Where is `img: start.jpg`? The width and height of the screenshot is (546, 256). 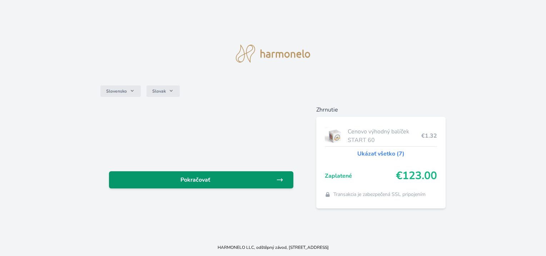
img: start.jpg is located at coordinates (335, 136).